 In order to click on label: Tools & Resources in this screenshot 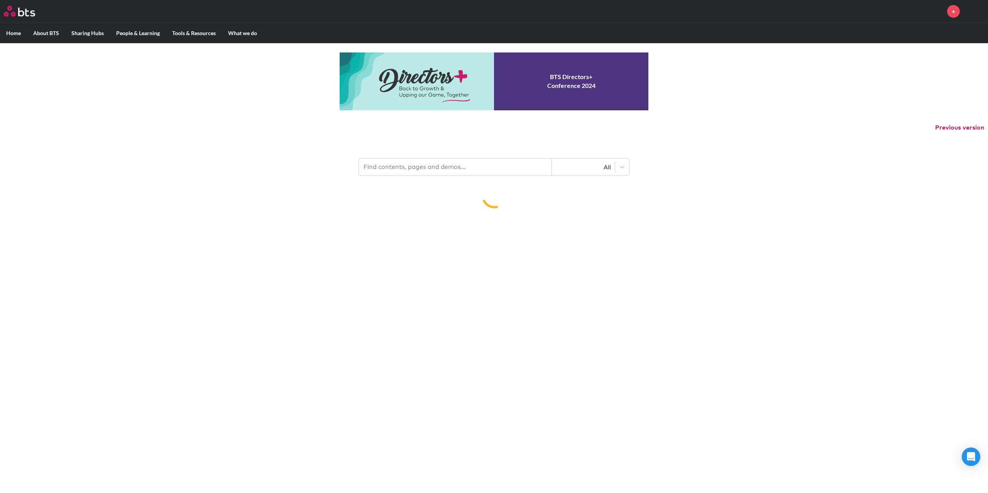, I will do `click(194, 33)`.